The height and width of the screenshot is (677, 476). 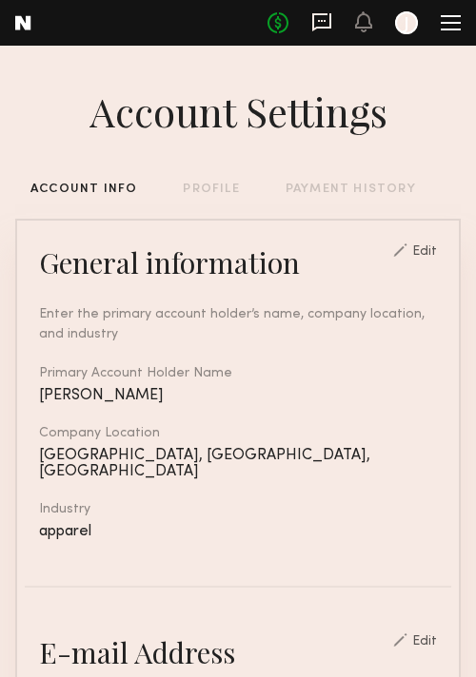 What do you see at coordinates (238, 111) in the screenshot?
I see `div: Account Settings` at bounding box center [238, 111].